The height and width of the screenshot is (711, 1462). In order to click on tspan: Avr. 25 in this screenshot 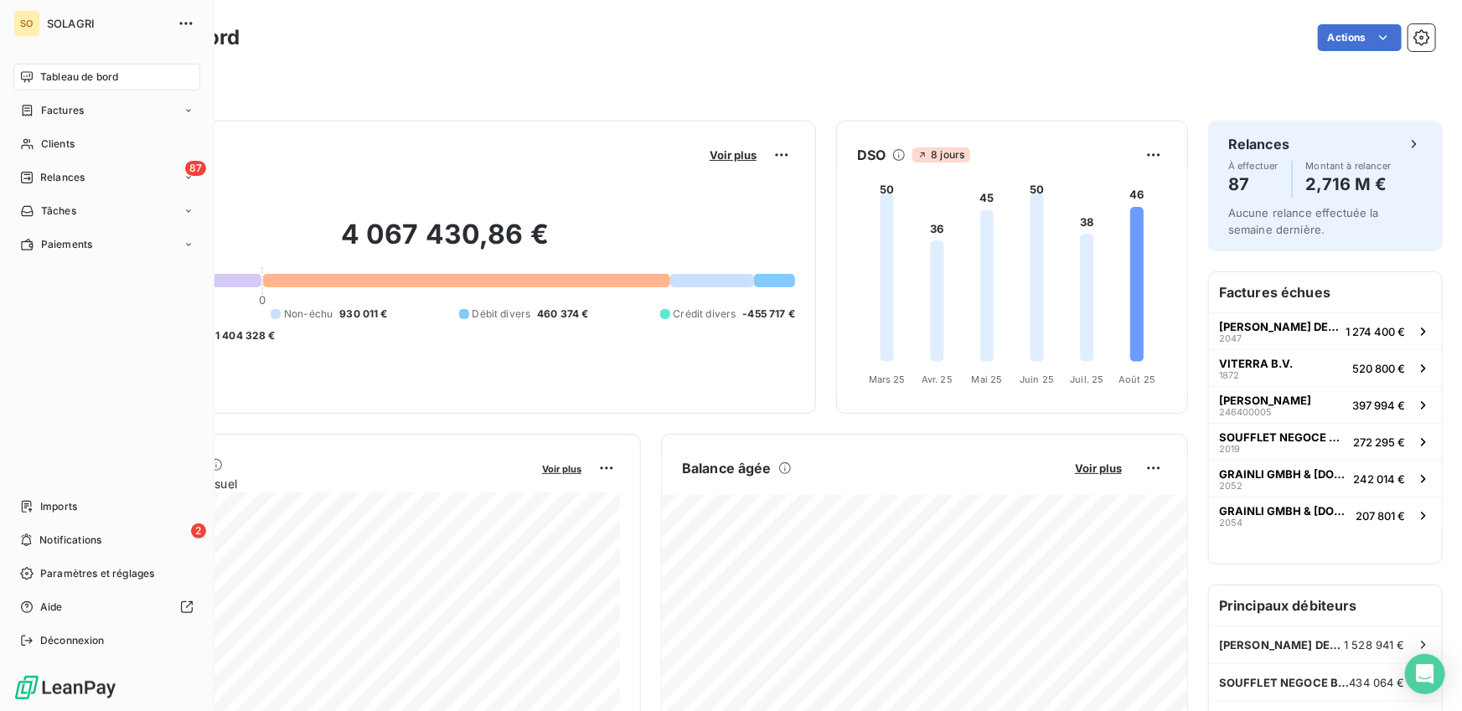, I will do `click(937, 379)`.